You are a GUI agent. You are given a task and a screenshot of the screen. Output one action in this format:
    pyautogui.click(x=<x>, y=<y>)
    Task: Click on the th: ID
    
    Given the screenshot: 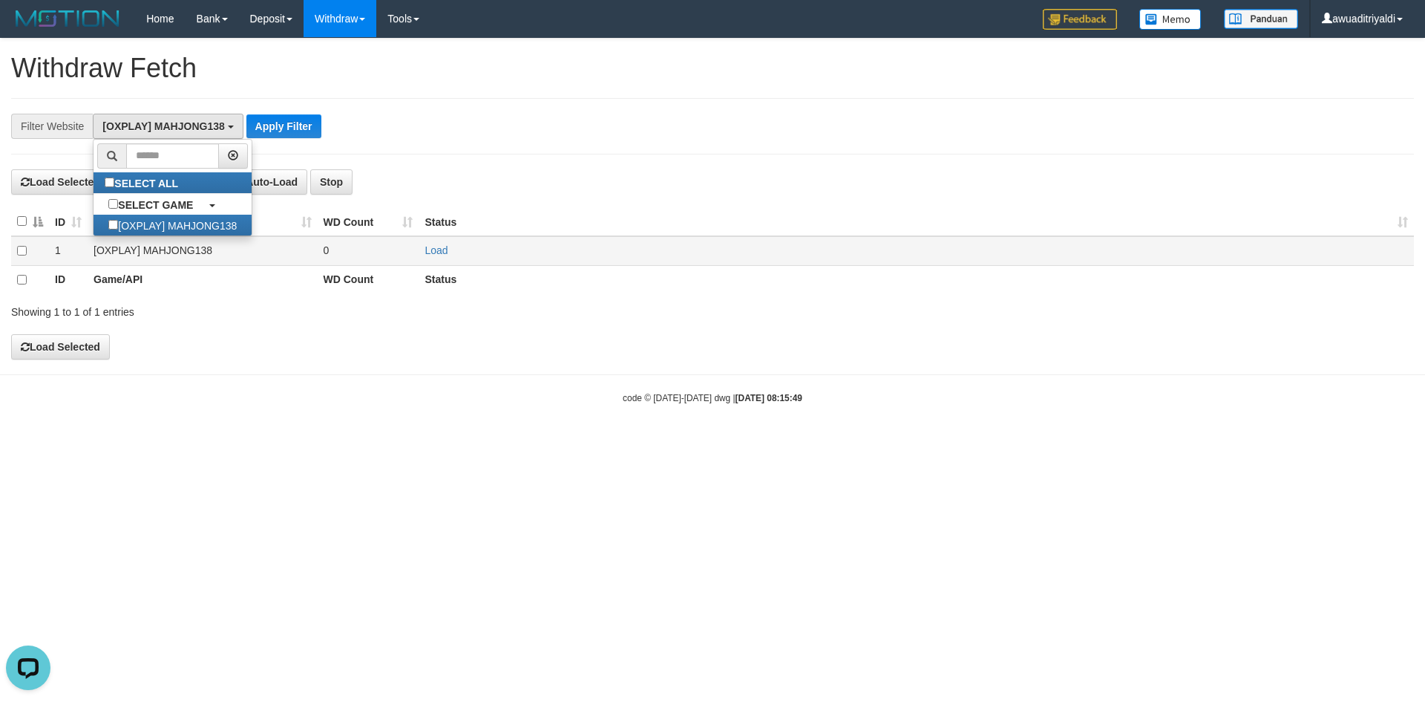 What is the action you would take?
    pyautogui.click(x=68, y=279)
    